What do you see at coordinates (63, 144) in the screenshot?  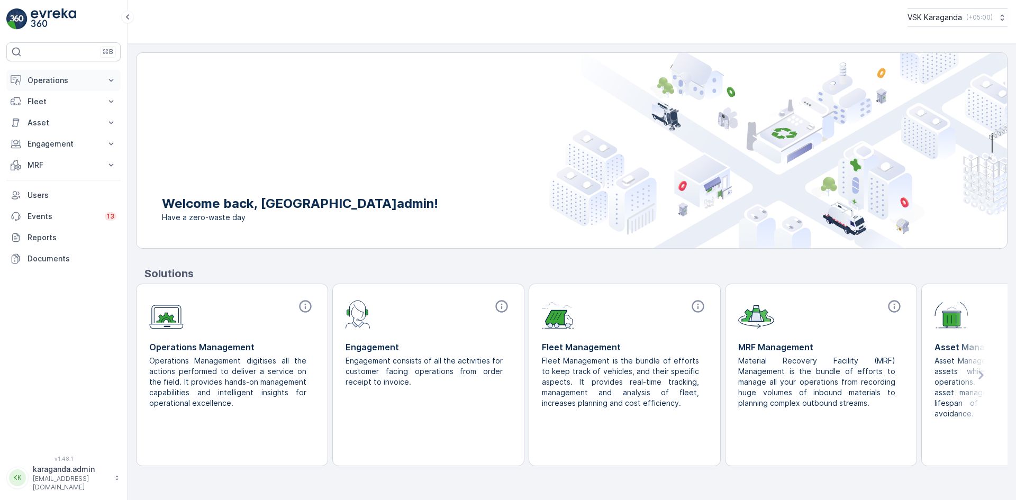 I see `button: Engagement` at bounding box center [63, 144].